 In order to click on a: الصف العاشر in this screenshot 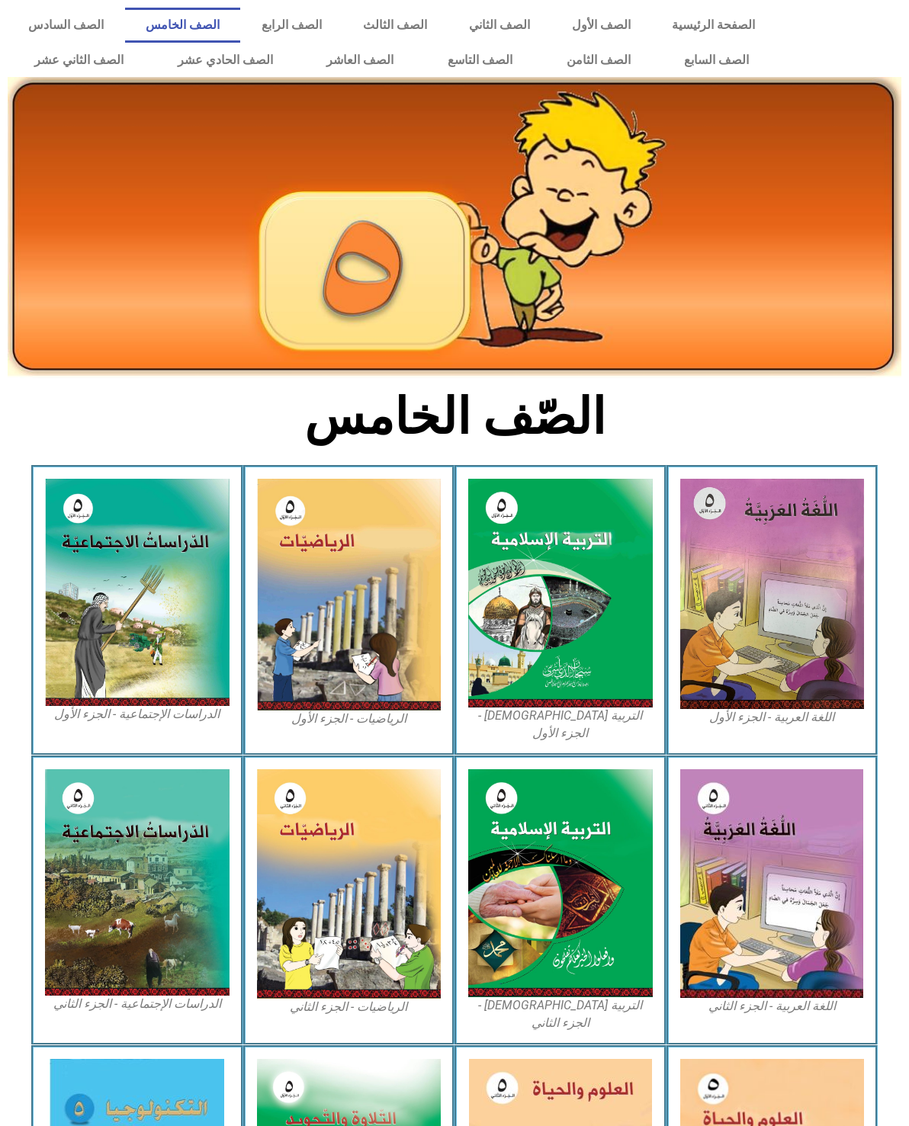, I will do `click(360, 60)`.